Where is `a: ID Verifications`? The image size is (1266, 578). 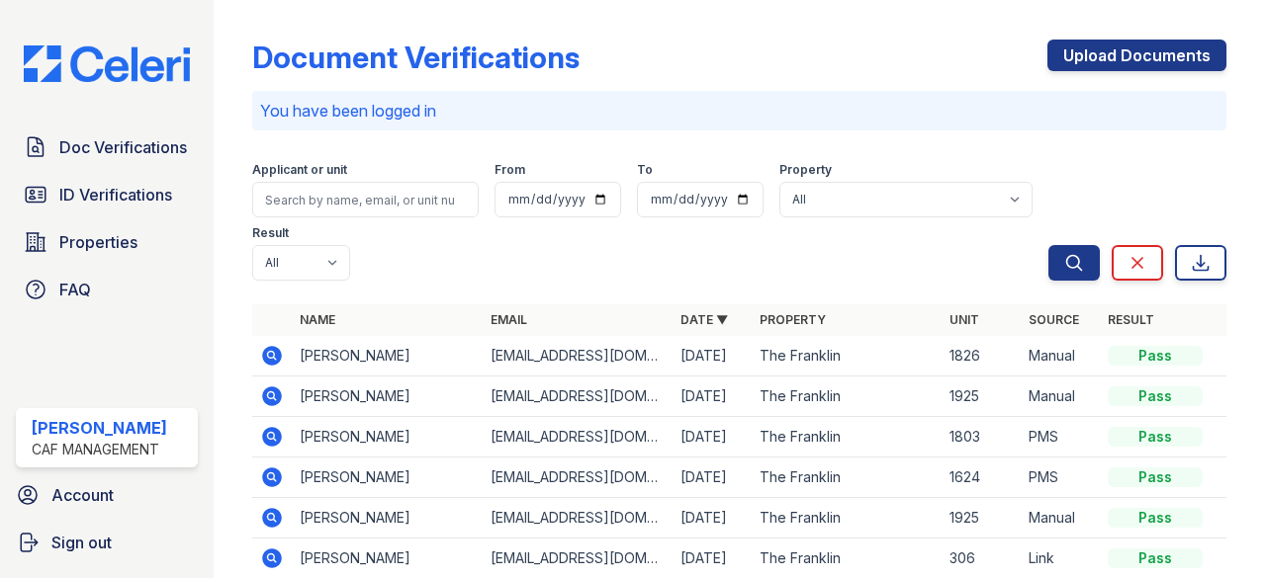 a: ID Verifications is located at coordinates (107, 195).